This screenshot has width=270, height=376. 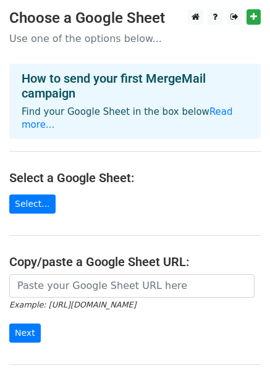 What do you see at coordinates (134, 18) in the screenshot?
I see `h3: Choose a Google Sheet` at bounding box center [134, 18].